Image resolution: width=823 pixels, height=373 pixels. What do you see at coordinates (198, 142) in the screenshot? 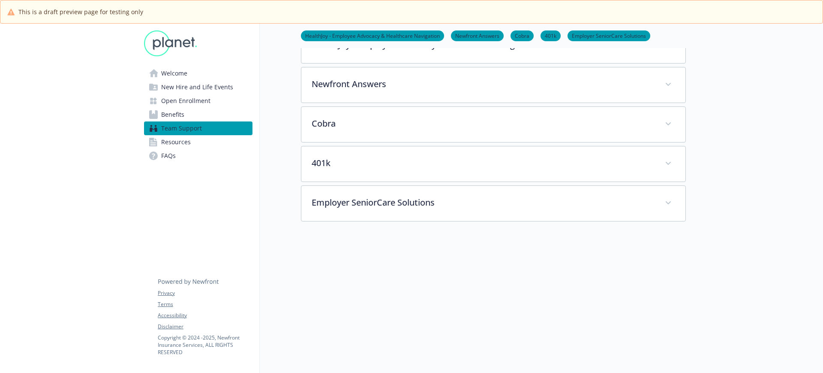
I see `a: Resources` at bounding box center [198, 142].